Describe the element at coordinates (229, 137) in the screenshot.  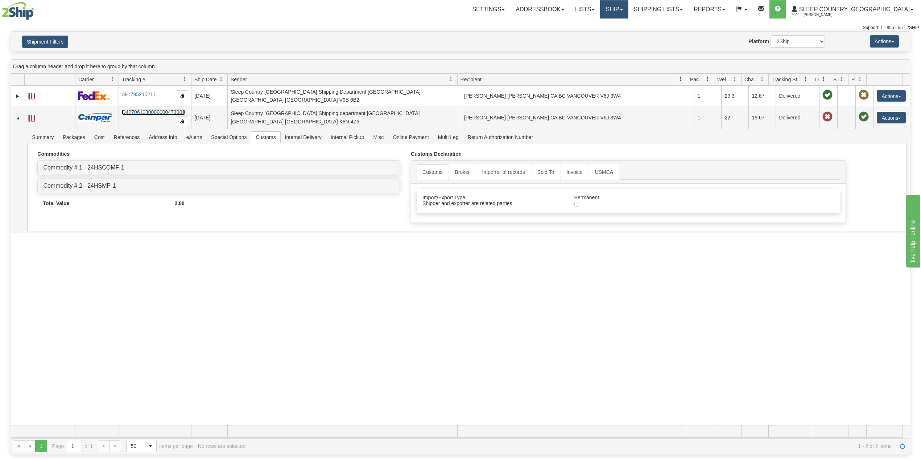
I see `span: Special Options` at that location.